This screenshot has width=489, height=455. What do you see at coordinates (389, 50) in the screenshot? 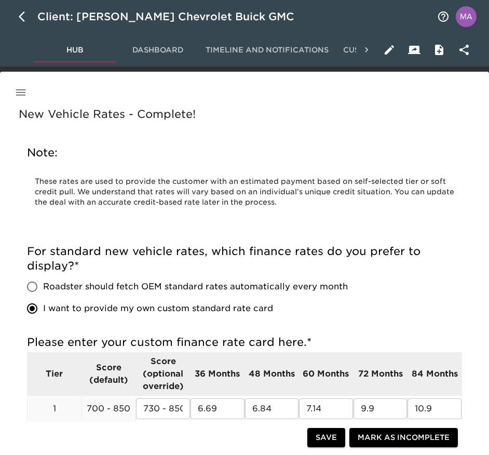
I see `button: Edit Hub` at bounding box center [389, 50].